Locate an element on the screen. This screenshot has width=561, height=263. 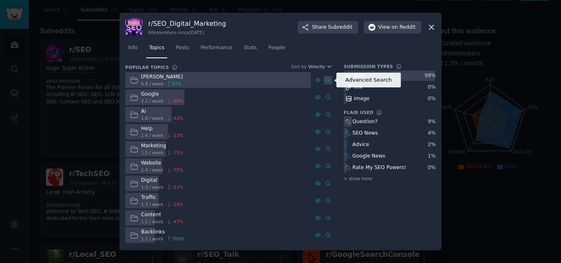
span: -23 % is located at coordinates (177, 135).